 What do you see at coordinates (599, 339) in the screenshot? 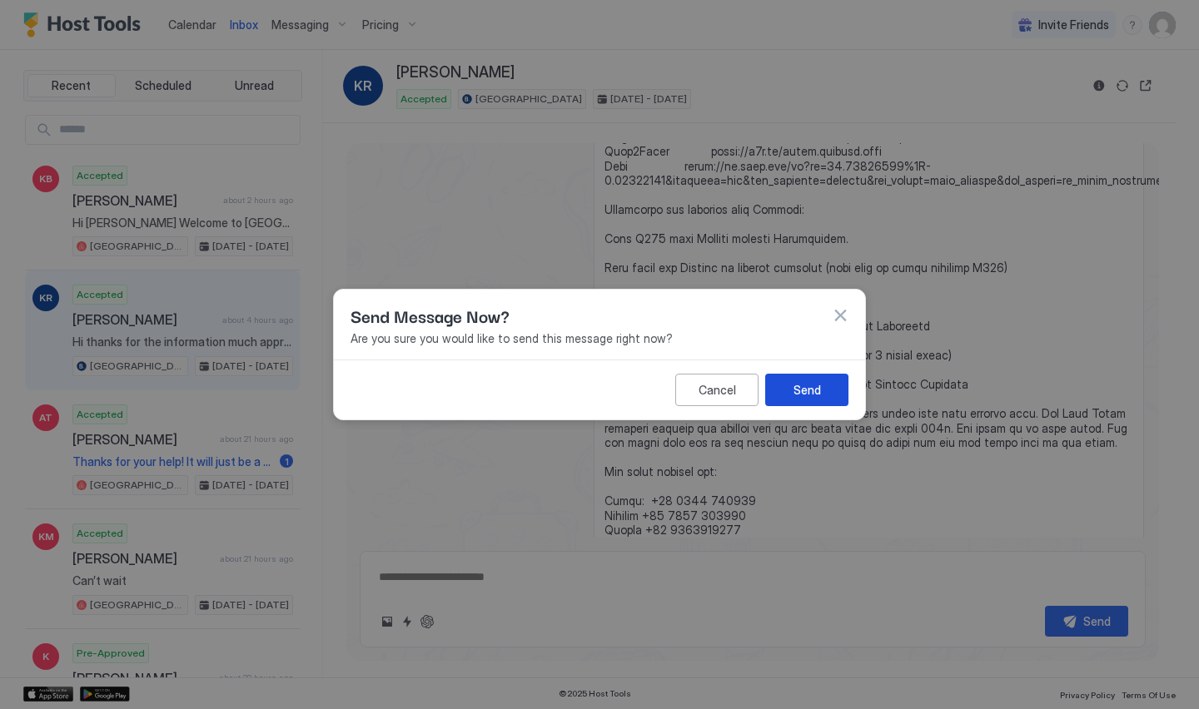
I see `span: Are you sure you would like to send this message right now?` at bounding box center [599, 339].